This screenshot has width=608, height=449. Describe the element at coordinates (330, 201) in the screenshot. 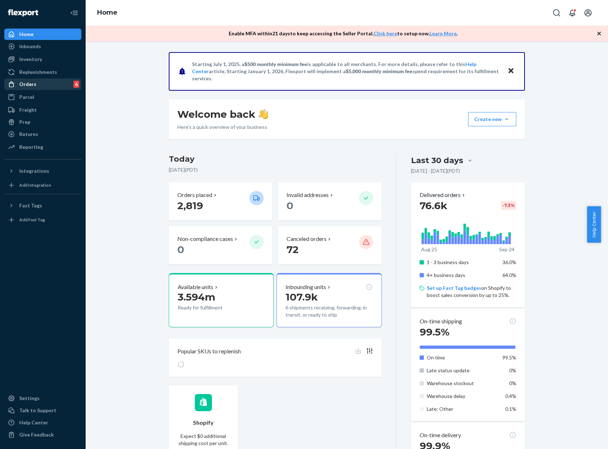

I see `button: Invalid addresses 0` at that location.